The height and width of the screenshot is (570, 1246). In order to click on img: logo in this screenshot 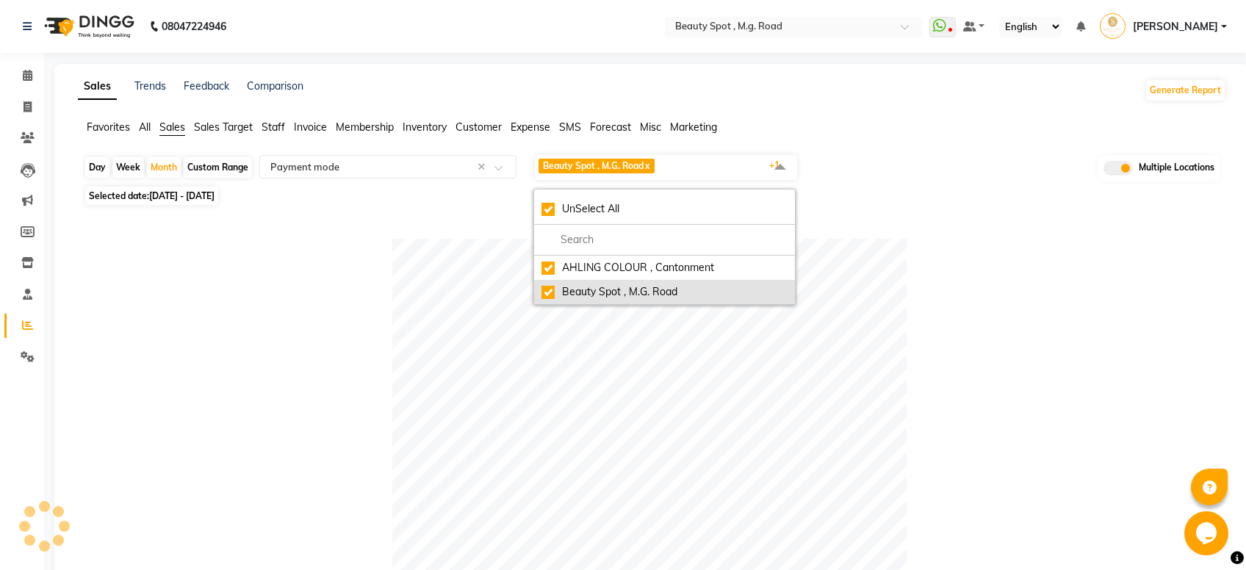, I will do `click(87, 26)`.